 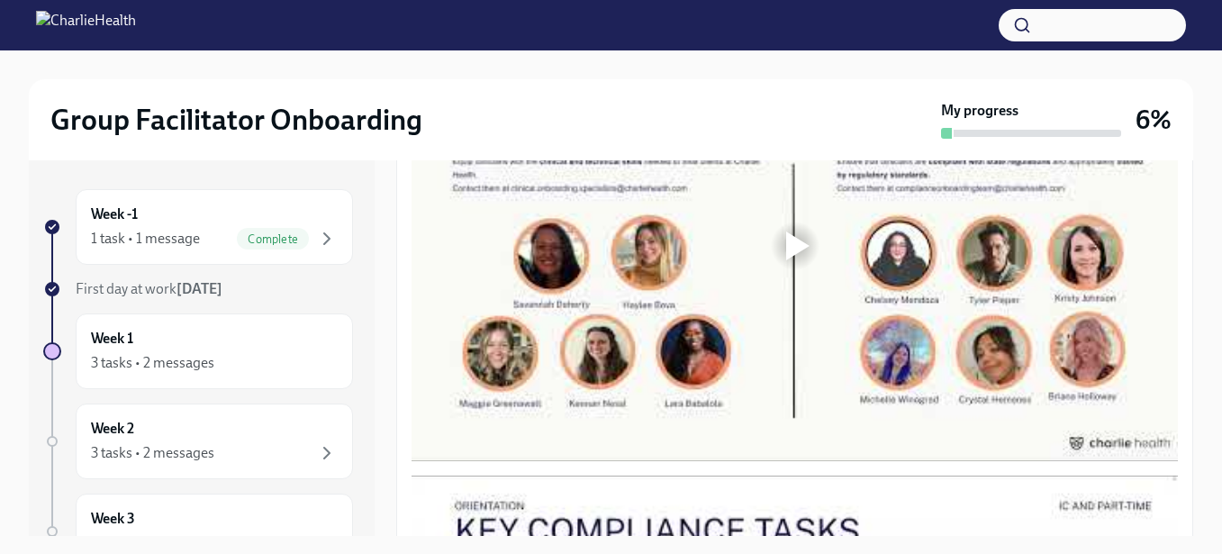 What do you see at coordinates (113, 519) in the screenshot?
I see `h6: Week 3` at bounding box center [113, 519].